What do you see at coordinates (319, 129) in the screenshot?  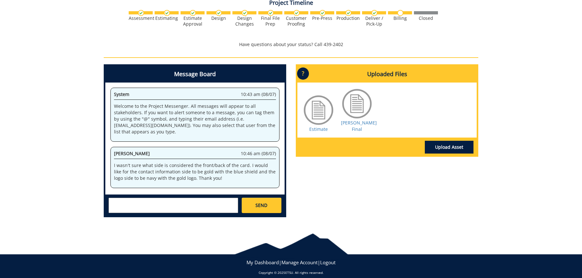 I see `a: Estimate` at bounding box center [319, 129].